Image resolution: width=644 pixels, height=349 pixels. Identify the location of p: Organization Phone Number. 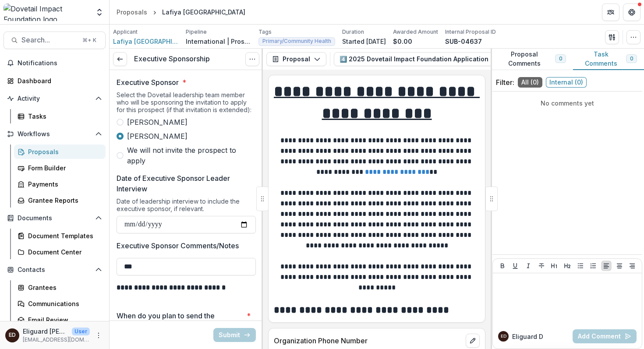
(368, 341).